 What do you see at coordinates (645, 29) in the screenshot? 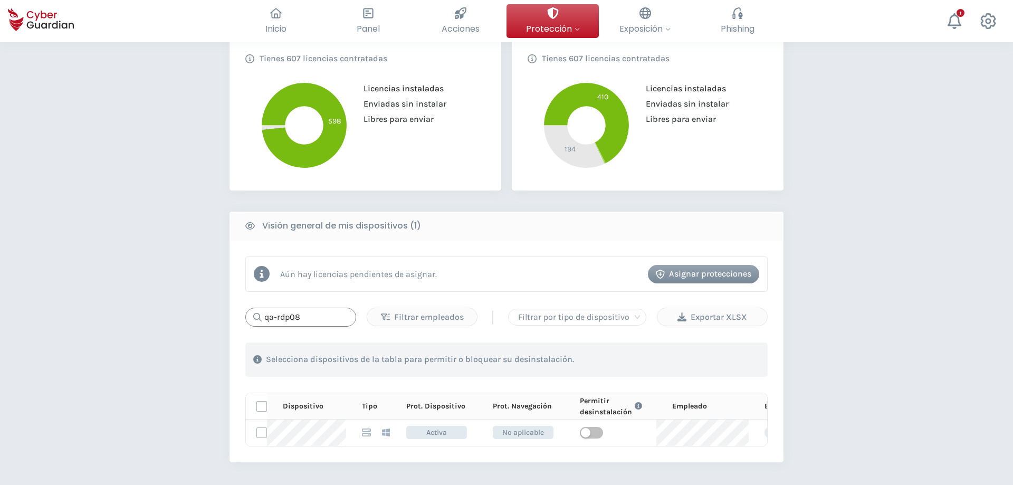
I see `span: Exposición` at bounding box center [645, 29].